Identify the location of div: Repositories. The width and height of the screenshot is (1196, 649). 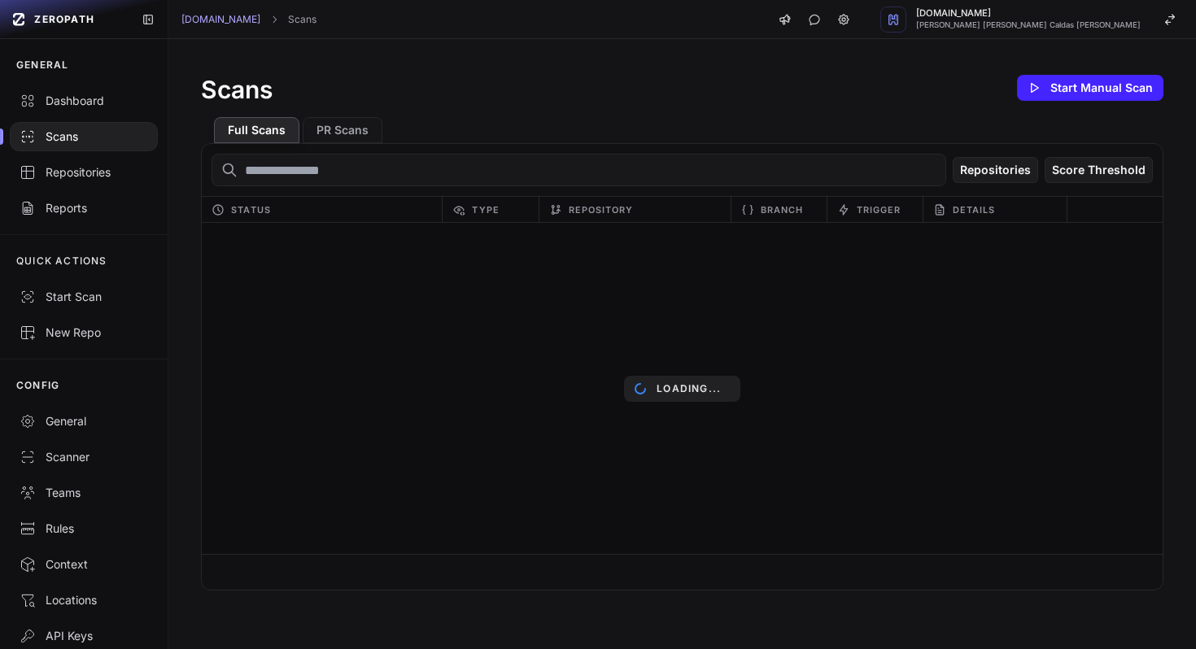
(84, 173).